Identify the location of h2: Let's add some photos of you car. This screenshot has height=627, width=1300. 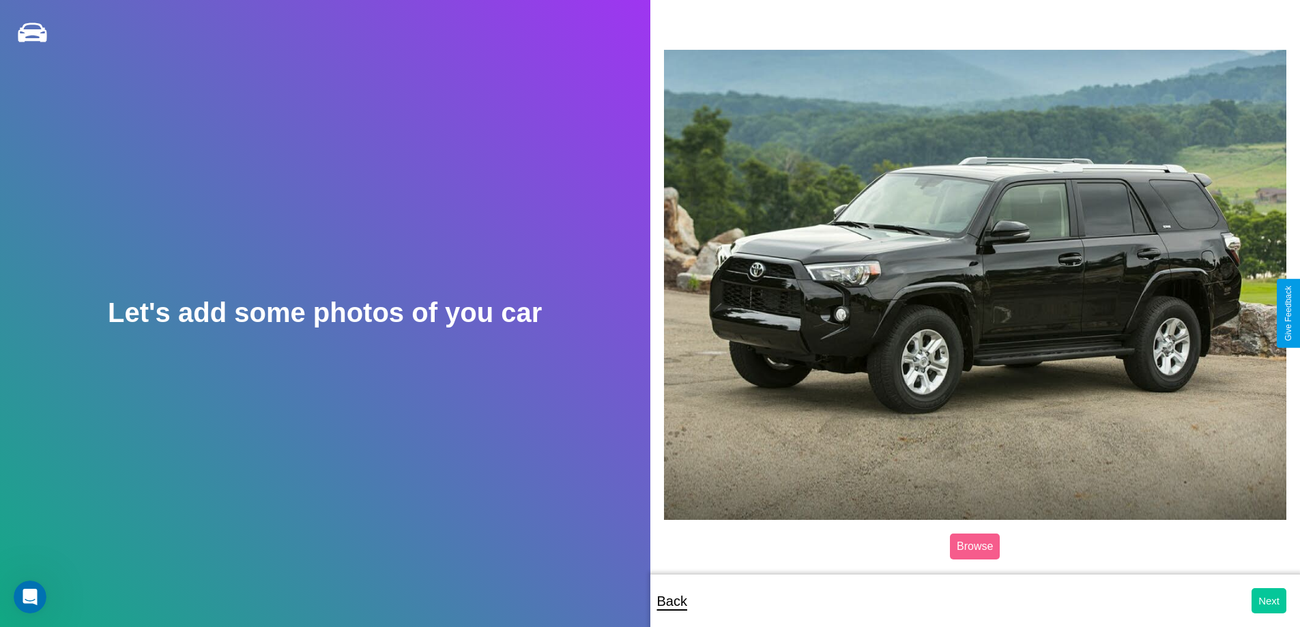
(325, 313).